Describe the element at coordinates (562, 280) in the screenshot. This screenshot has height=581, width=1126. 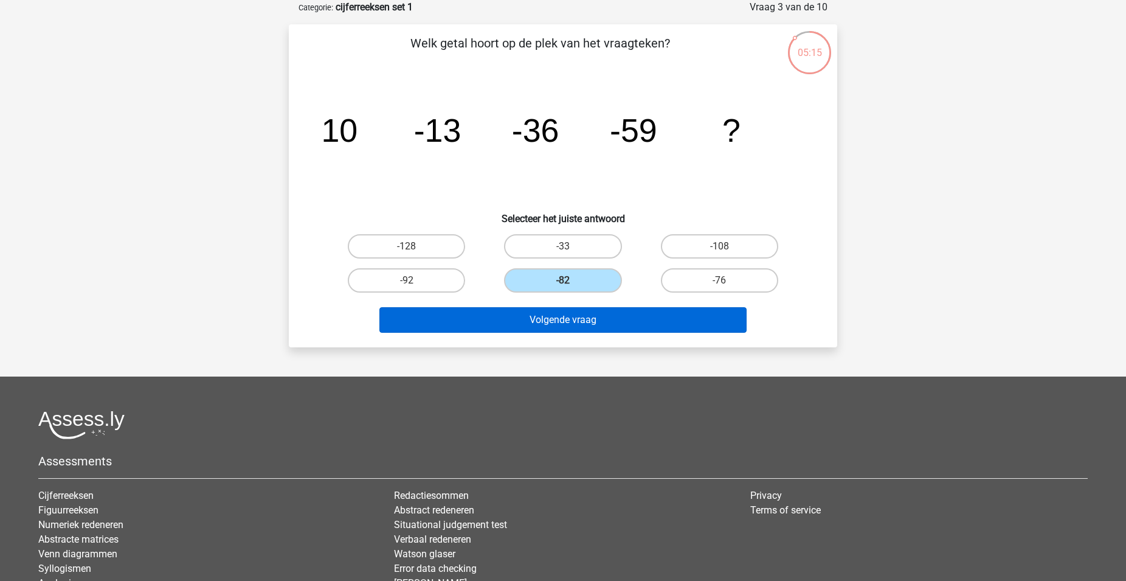
I see `label: -82` at that location.